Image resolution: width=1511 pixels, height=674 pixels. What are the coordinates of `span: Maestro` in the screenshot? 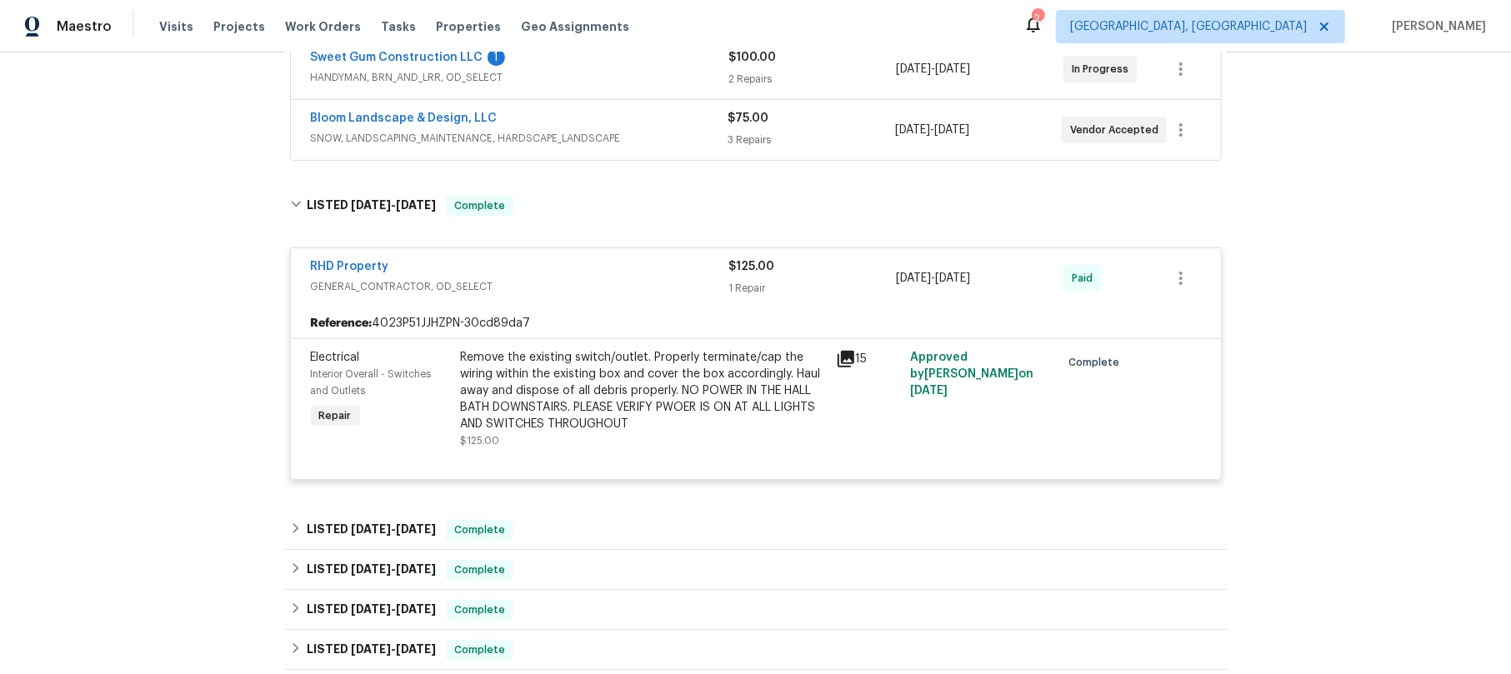 It's located at (84, 27).